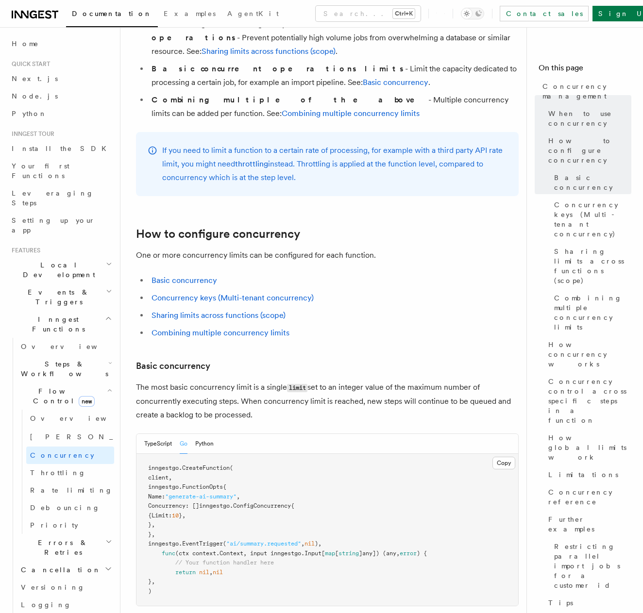 This screenshot has height=613, width=643. What do you see at coordinates (330, 554) in the screenshot?
I see `span: map` at bounding box center [330, 554].